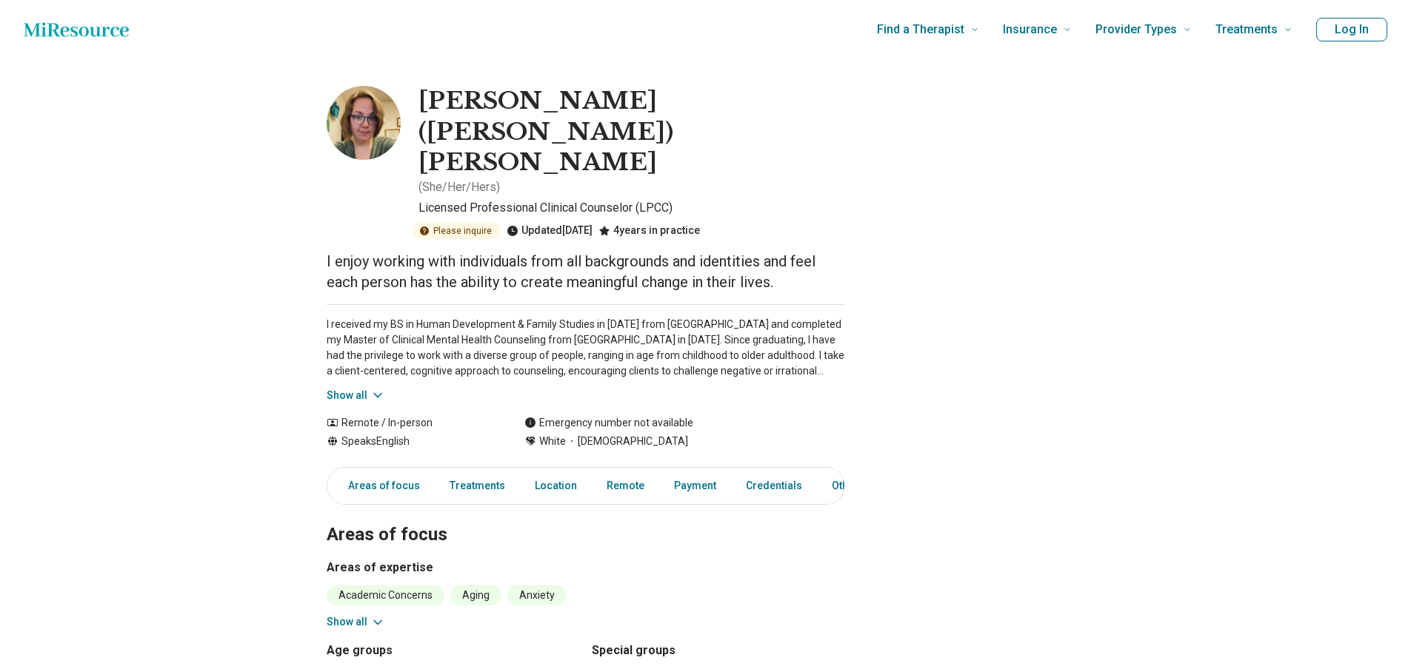 The image size is (1411, 669). Describe the element at coordinates (385, 595) in the screenshot. I see `li: Academic Concerns` at that location.